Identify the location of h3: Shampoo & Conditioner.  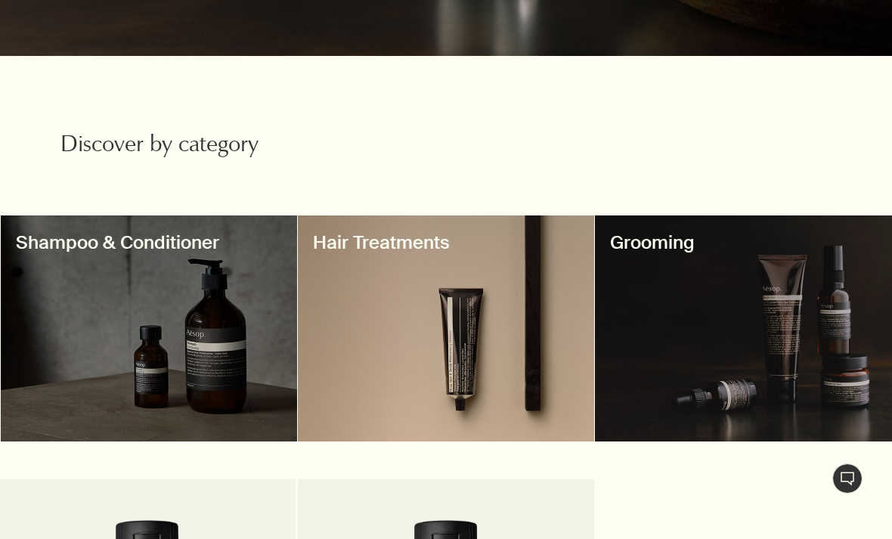
(149, 243).